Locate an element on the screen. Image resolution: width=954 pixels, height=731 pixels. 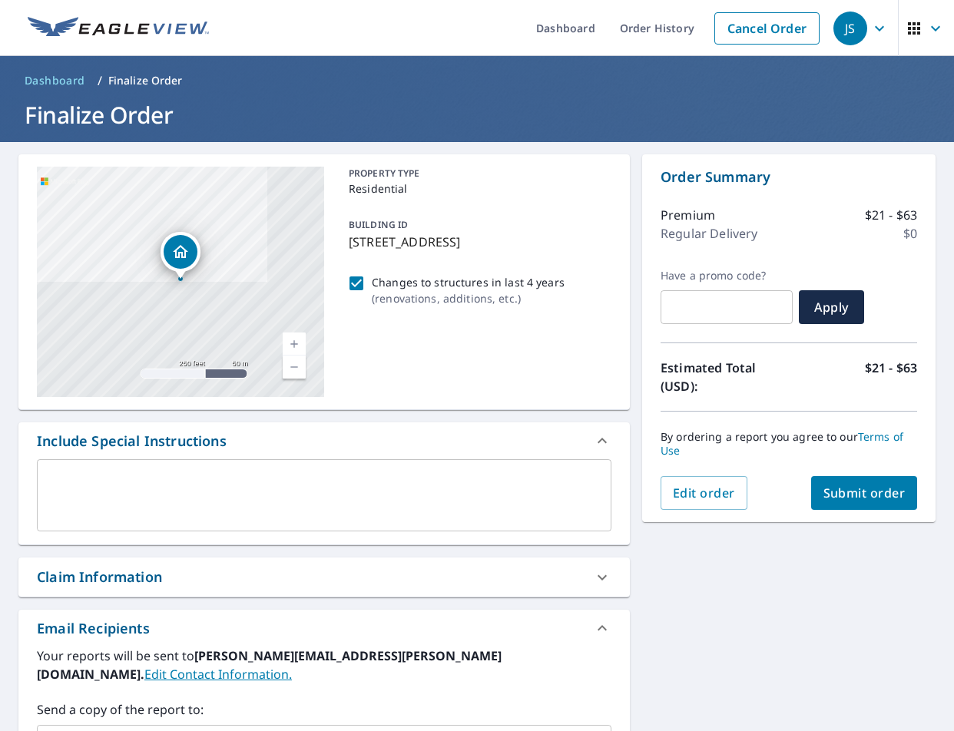
a: Cancel Order is located at coordinates (766, 28).